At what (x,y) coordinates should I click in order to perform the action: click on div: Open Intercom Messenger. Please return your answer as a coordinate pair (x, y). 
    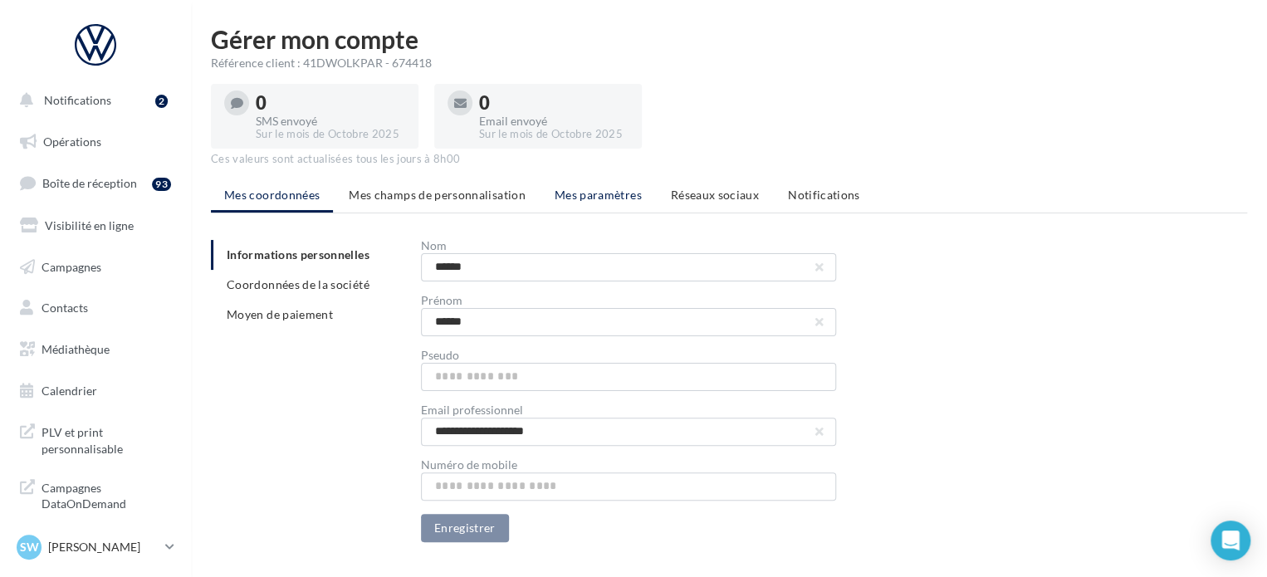
    Looking at the image, I should click on (1231, 541).